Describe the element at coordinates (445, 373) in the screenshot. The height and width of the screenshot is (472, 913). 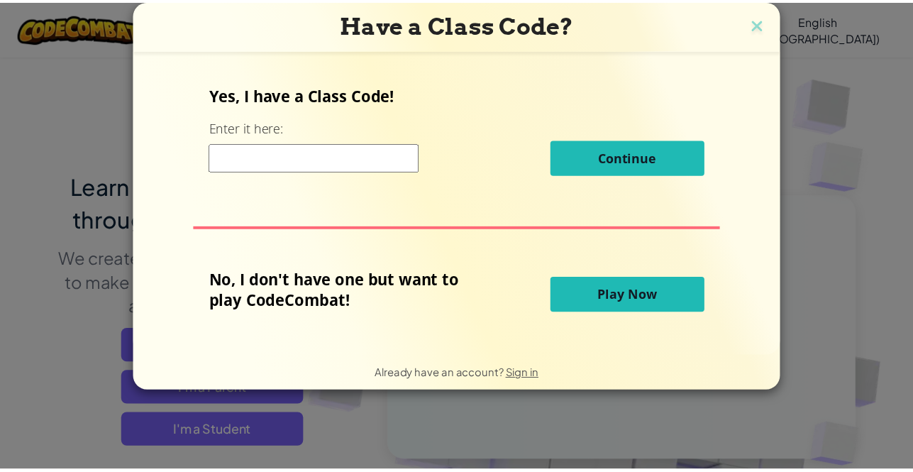
I see `span: Already have an account?` at that location.